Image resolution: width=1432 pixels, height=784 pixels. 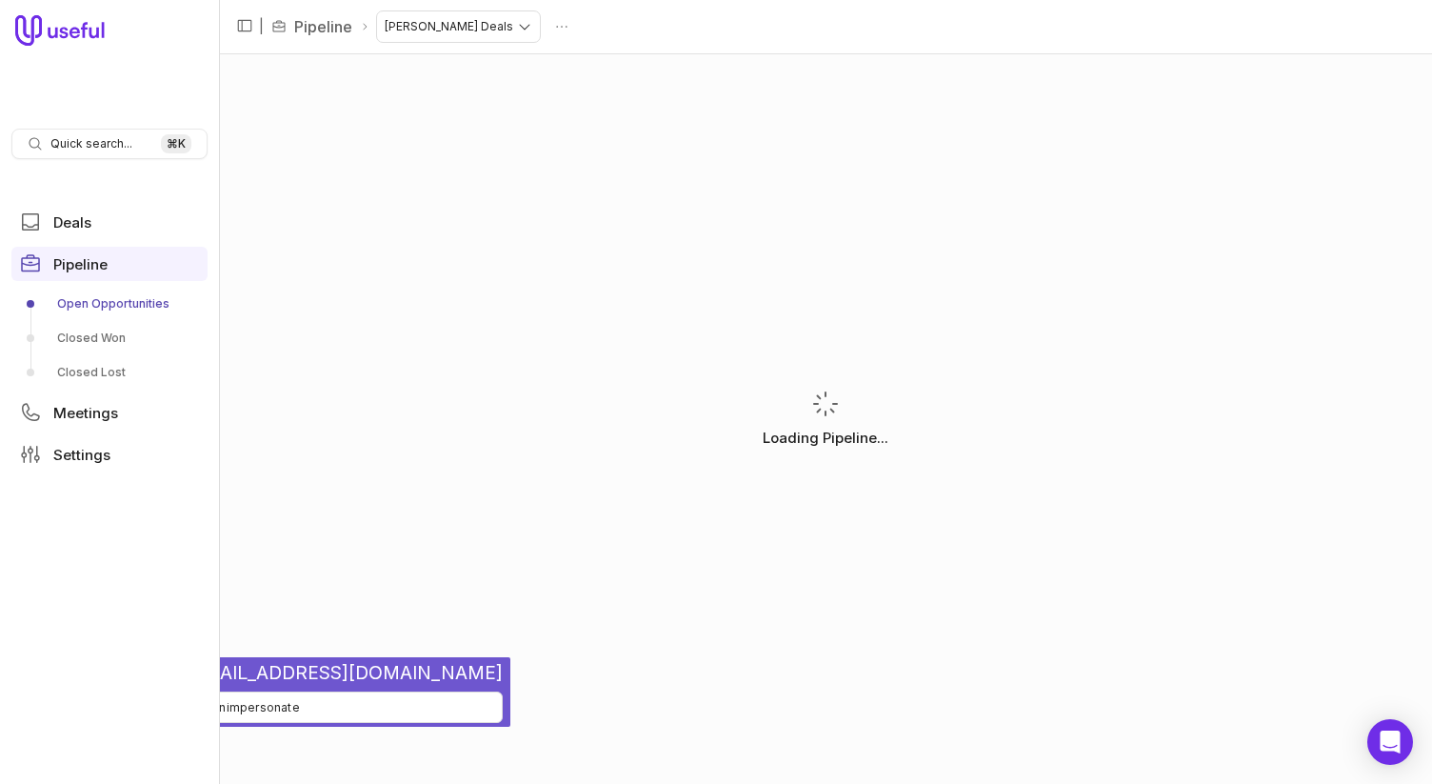 I want to click on a: Closed Lost, so click(x=109, y=372).